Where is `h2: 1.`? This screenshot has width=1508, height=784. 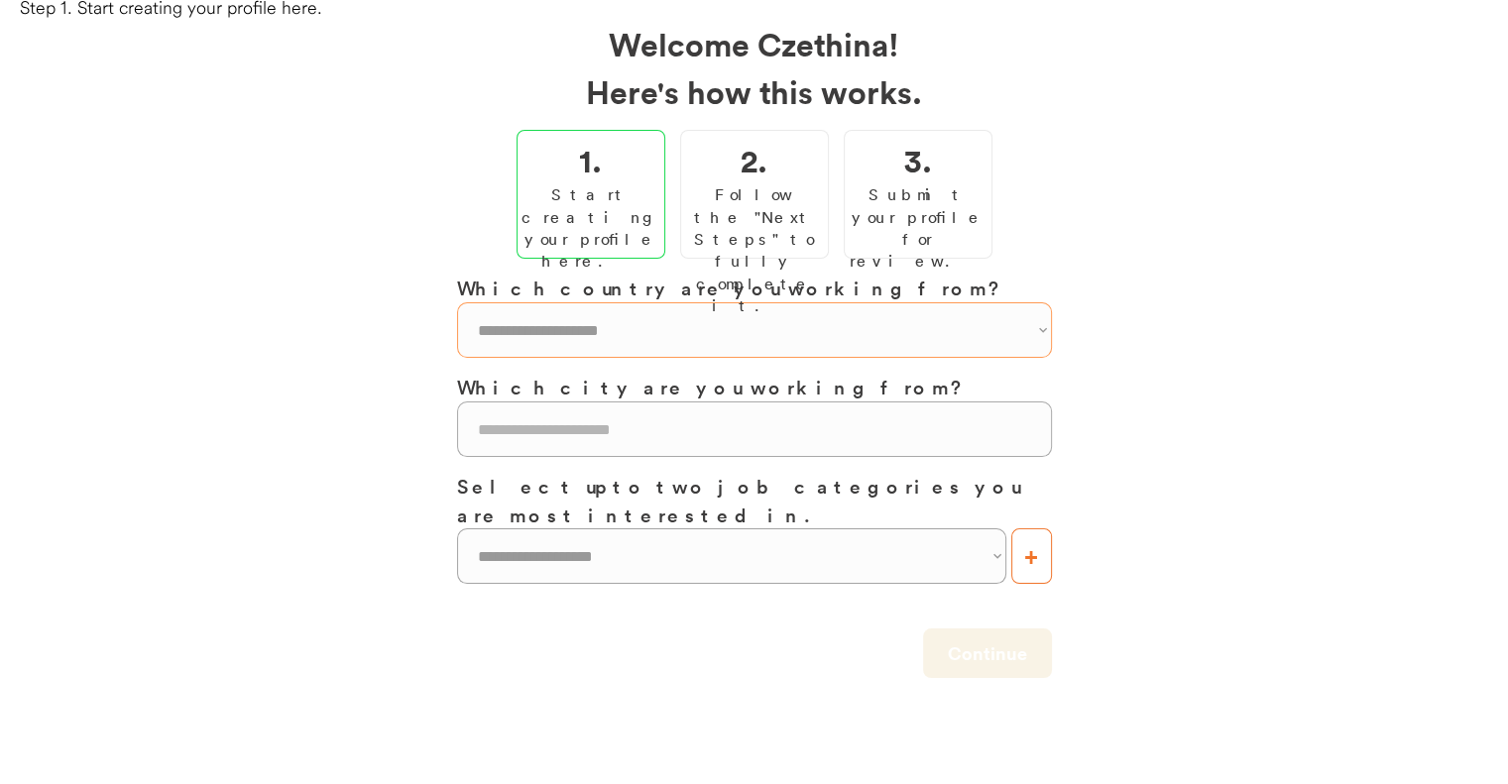
h2: 1. is located at coordinates (590, 160).